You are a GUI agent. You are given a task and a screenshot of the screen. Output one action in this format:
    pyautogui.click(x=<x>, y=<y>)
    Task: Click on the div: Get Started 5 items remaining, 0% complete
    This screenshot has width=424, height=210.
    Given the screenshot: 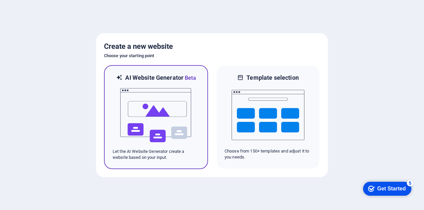 What is the action you would take?
    pyautogui.click(x=30, y=10)
    